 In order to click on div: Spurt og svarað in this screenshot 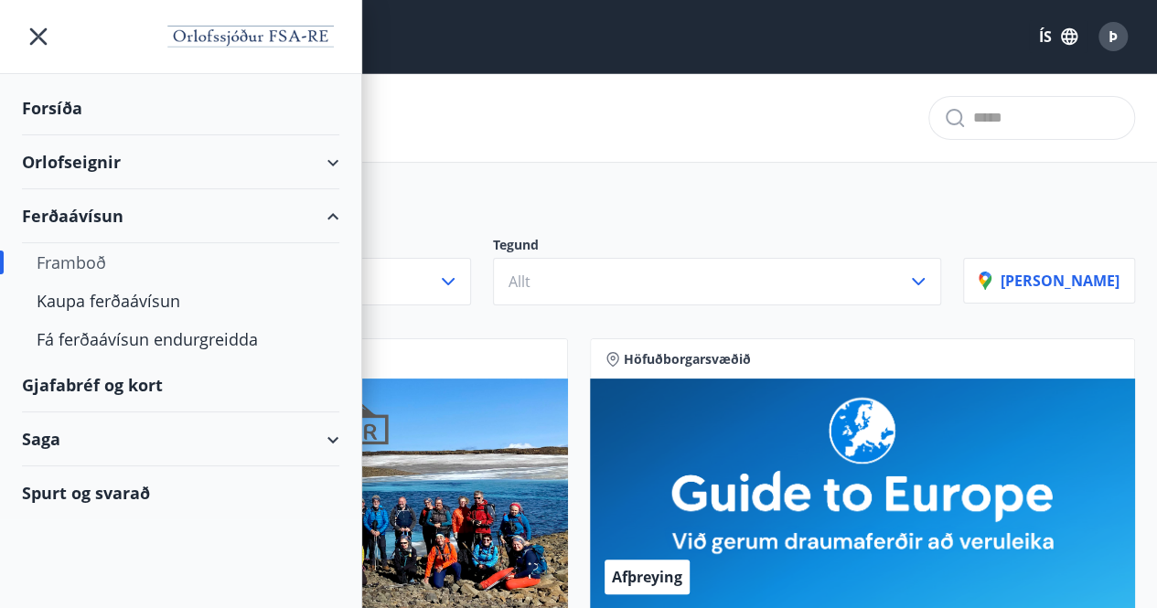, I will do `click(180, 493)`.